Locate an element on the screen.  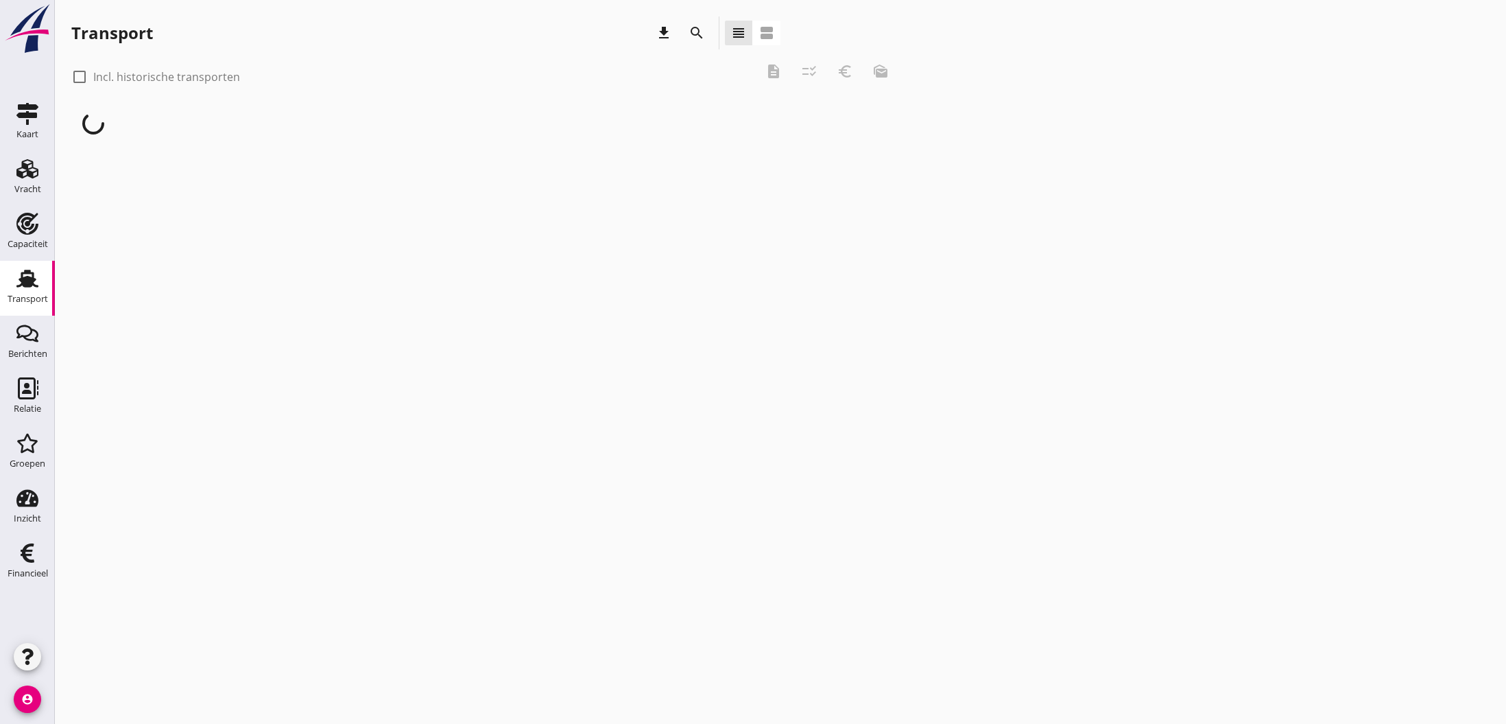
div: Inzicht is located at coordinates (27, 518).